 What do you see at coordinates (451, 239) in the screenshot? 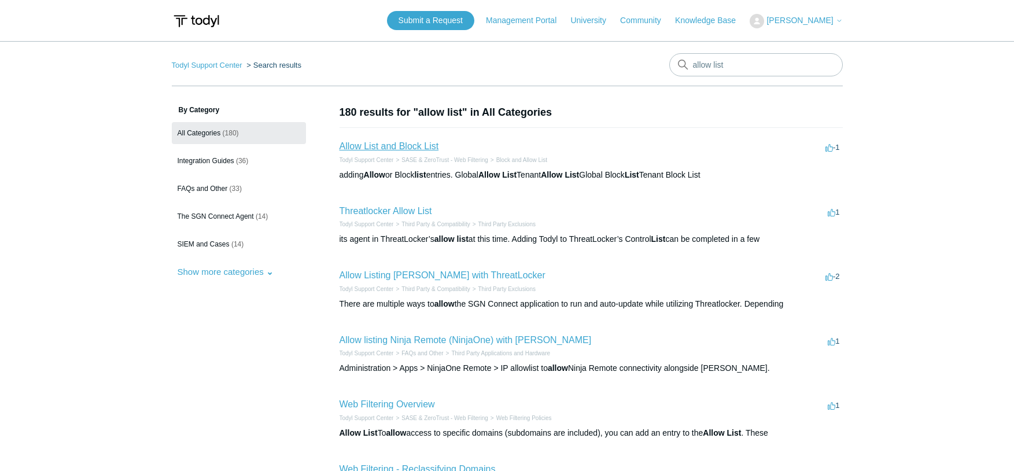
I see `em: allow list` at bounding box center [451, 239].